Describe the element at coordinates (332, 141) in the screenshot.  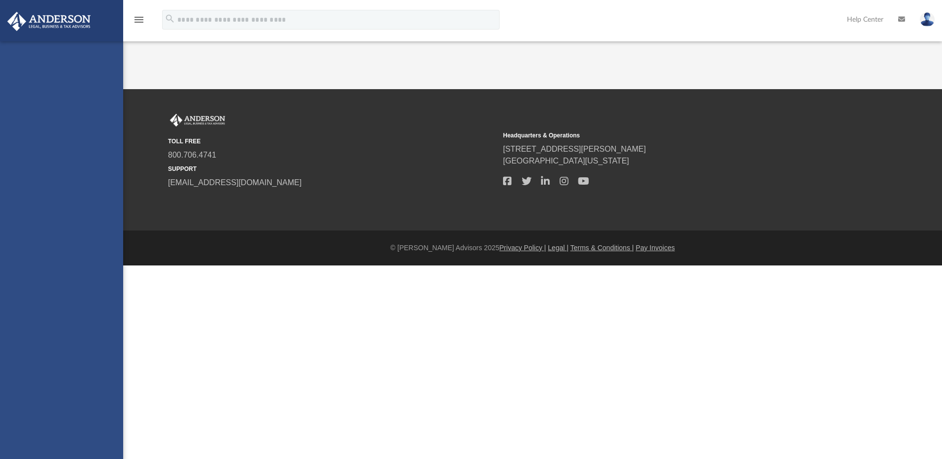
I see `small: TOLL FREE` at that location.